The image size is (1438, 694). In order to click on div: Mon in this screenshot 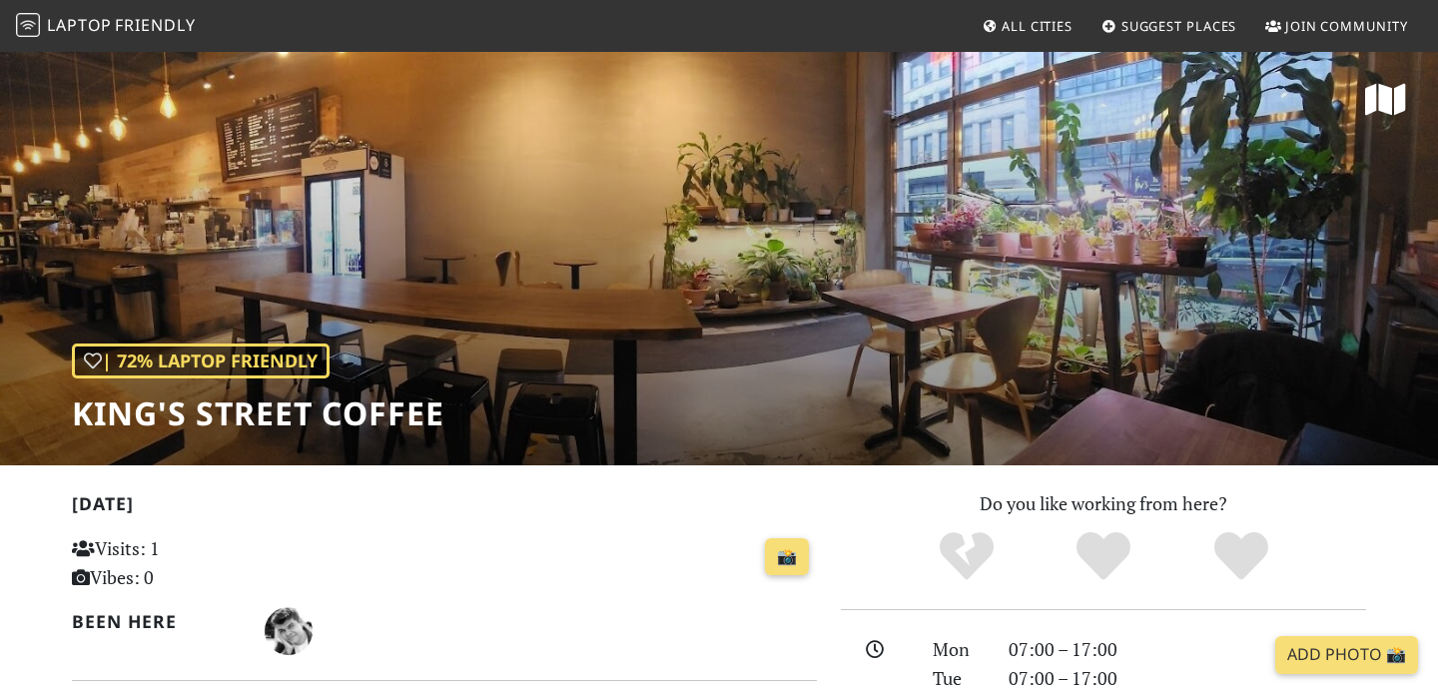, I will do `click(959, 649)`.